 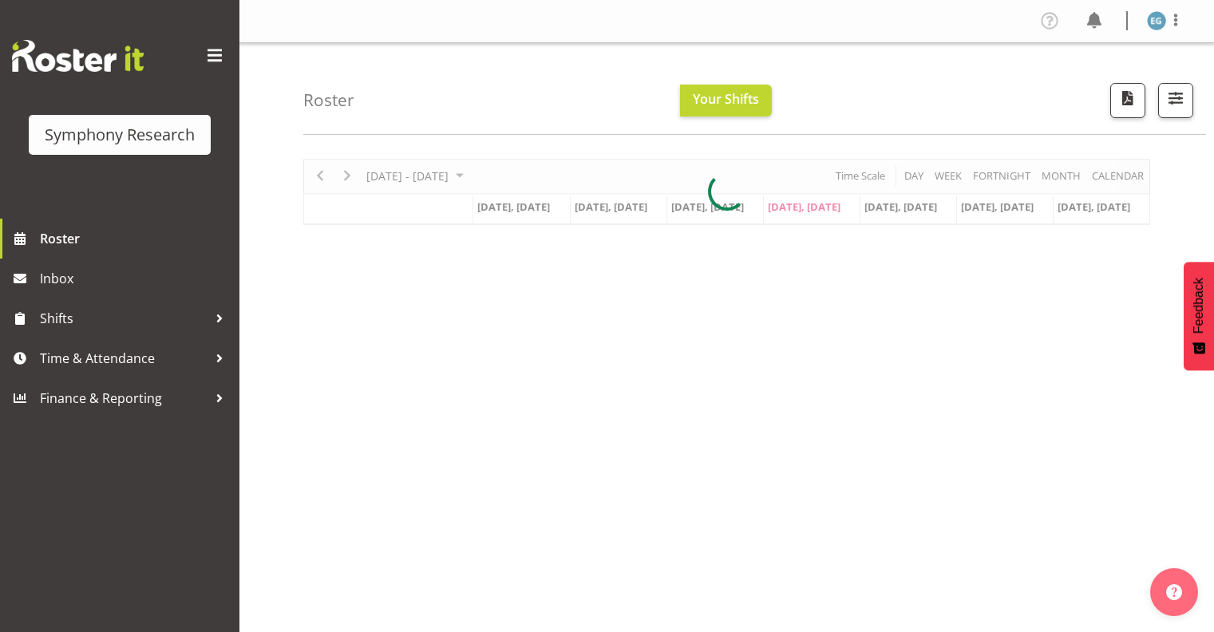 I want to click on span: Inbox, so click(x=136, y=278).